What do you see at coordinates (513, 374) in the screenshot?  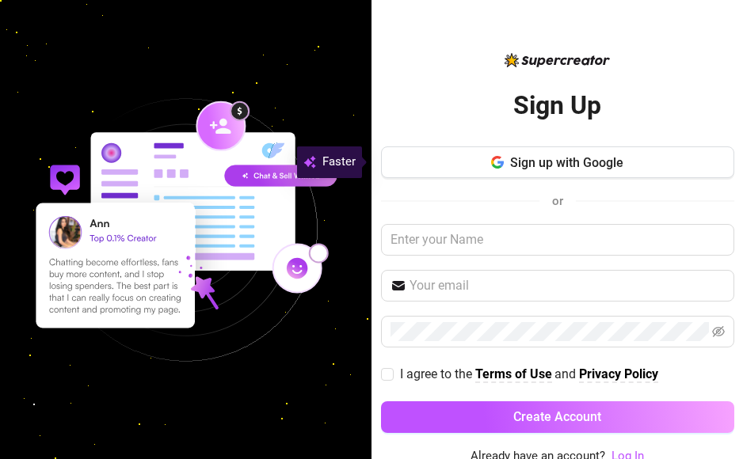 I see `strong: Terms of Use` at bounding box center [513, 374].